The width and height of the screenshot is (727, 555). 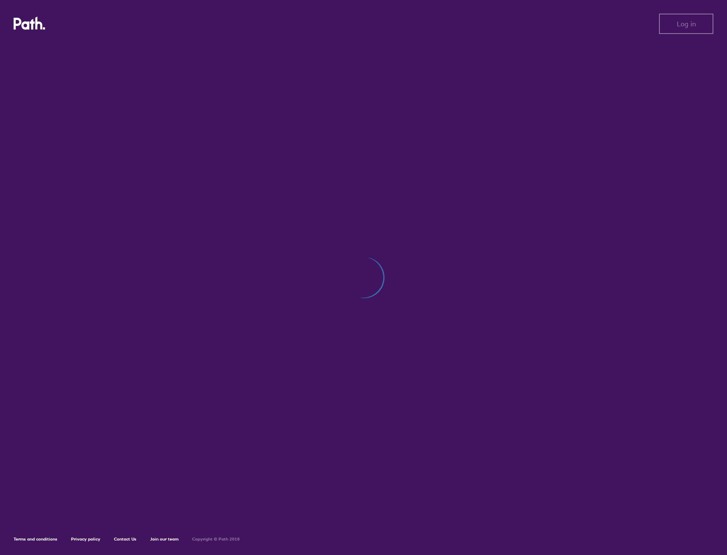 What do you see at coordinates (125, 539) in the screenshot?
I see `a: Contact Us` at bounding box center [125, 539].